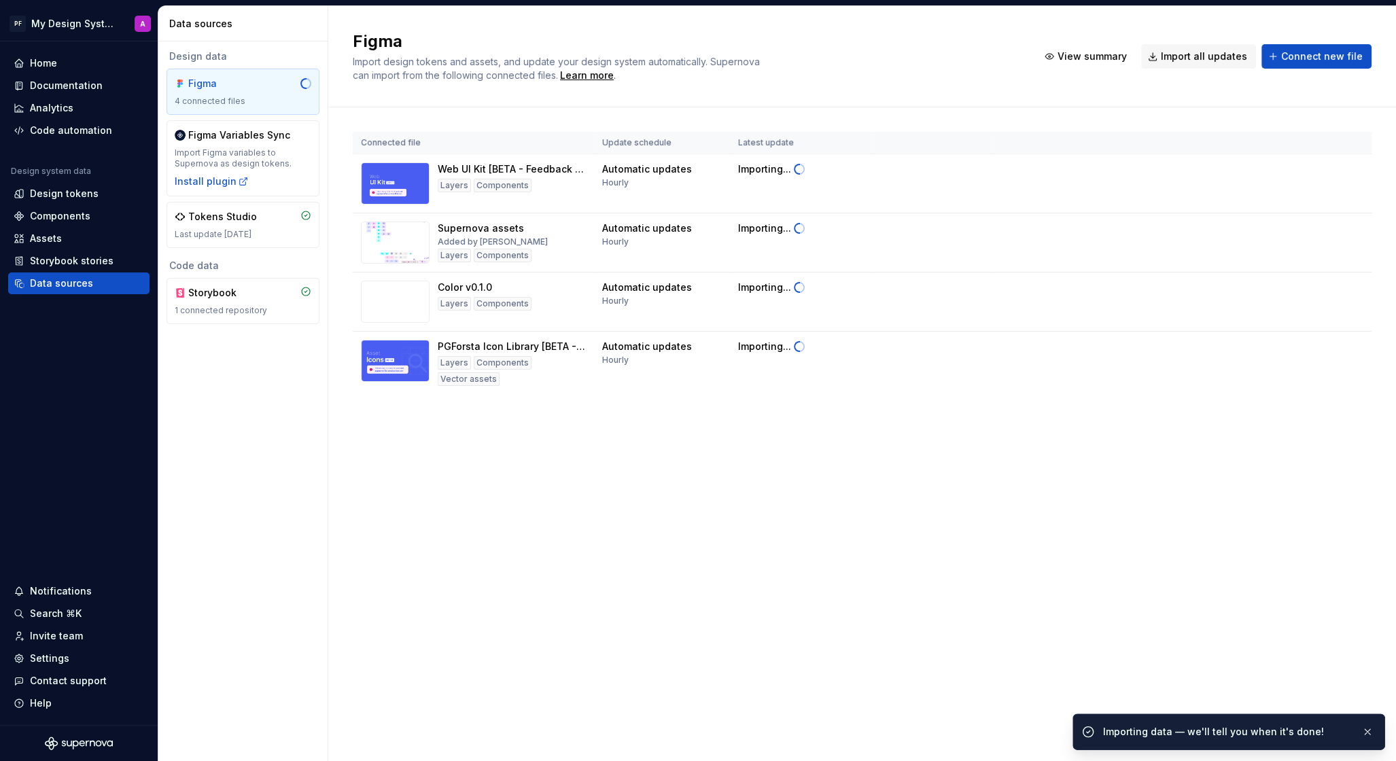  I want to click on a: Code automation, so click(79, 130).